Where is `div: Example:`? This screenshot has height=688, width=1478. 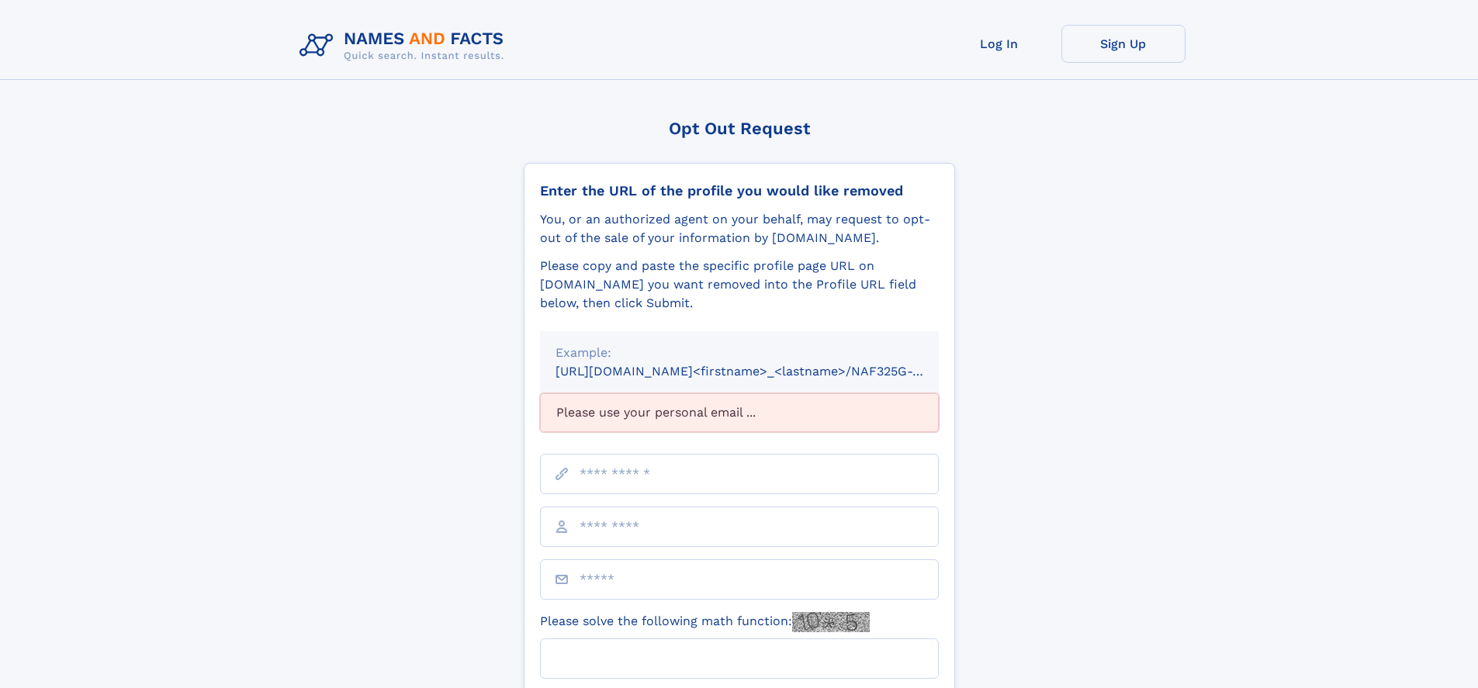
div: Example: is located at coordinates (739, 353).